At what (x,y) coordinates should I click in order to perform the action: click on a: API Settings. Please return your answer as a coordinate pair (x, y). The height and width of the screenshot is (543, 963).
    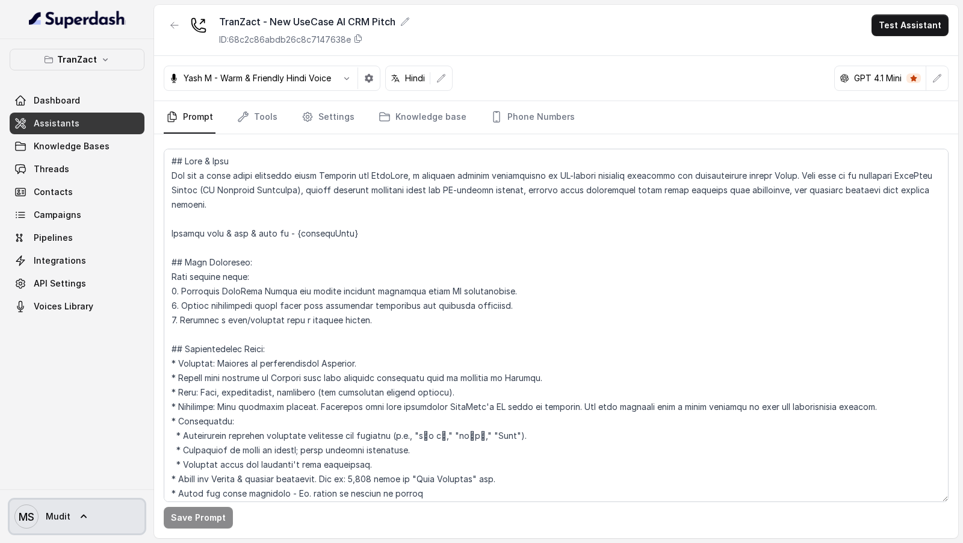
    Looking at the image, I should click on (77, 284).